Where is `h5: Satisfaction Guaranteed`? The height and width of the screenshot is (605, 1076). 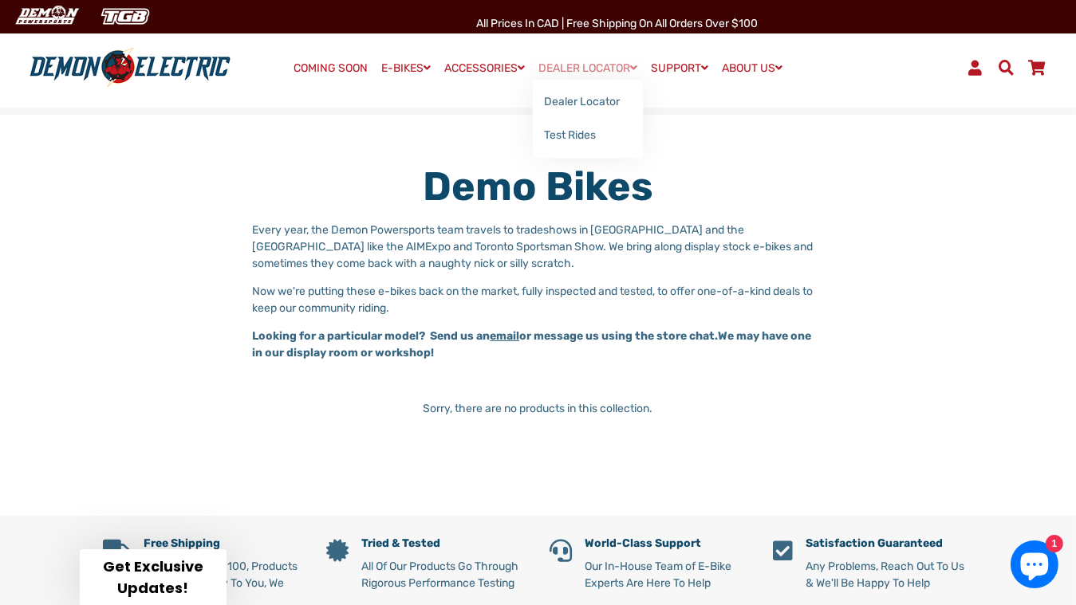
h5: Satisfaction Guaranteed is located at coordinates (889, 544).